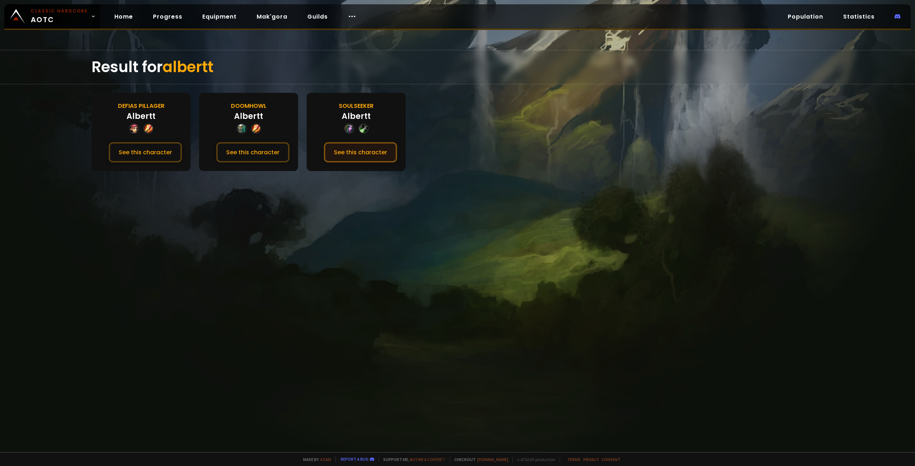 The height and width of the screenshot is (466, 915). What do you see at coordinates (356, 106) in the screenshot?
I see `div: Soulseeker` at bounding box center [356, 106].